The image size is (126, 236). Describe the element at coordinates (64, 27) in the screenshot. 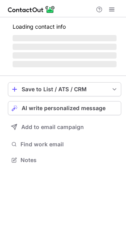

I see `p: Loading contact info` at that location.